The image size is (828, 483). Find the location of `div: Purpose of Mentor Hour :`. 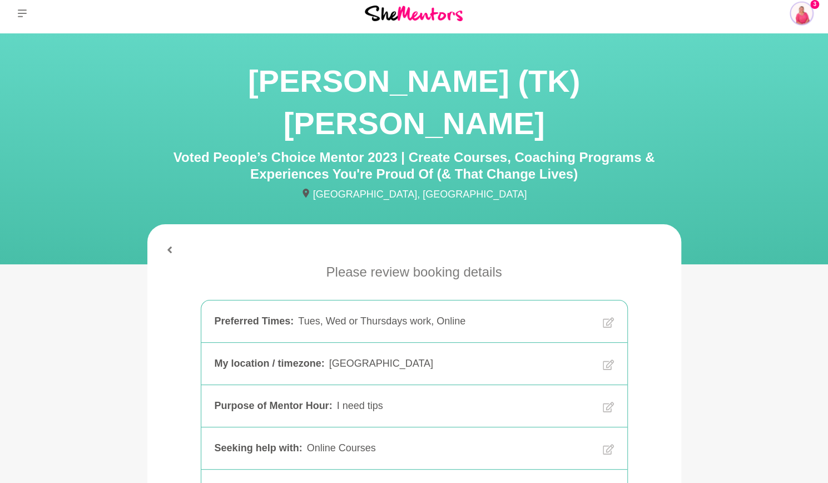

div: Purpose of Mentor Hour : is located at coordinates (274, 406).